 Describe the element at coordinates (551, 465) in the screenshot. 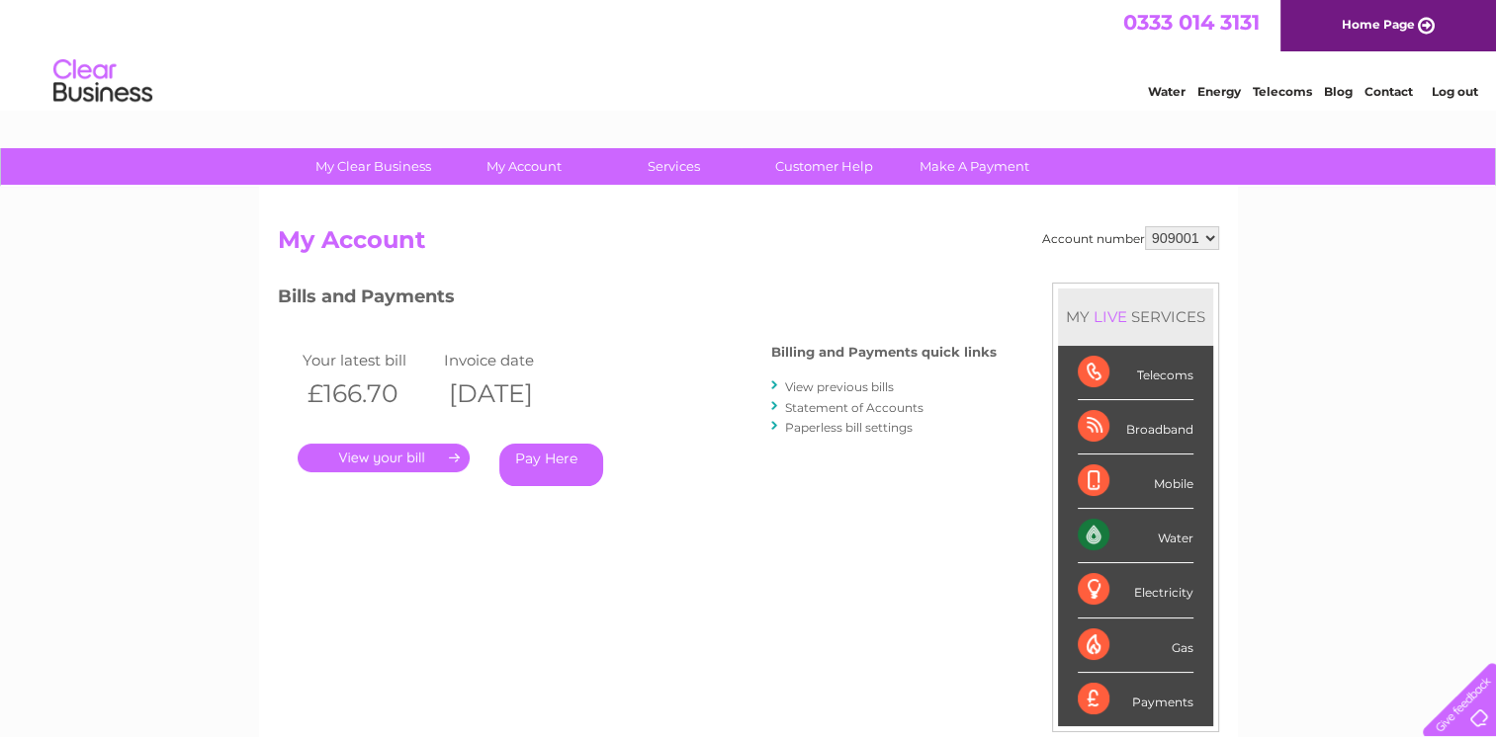

I see `a: Pay Here` at that location.